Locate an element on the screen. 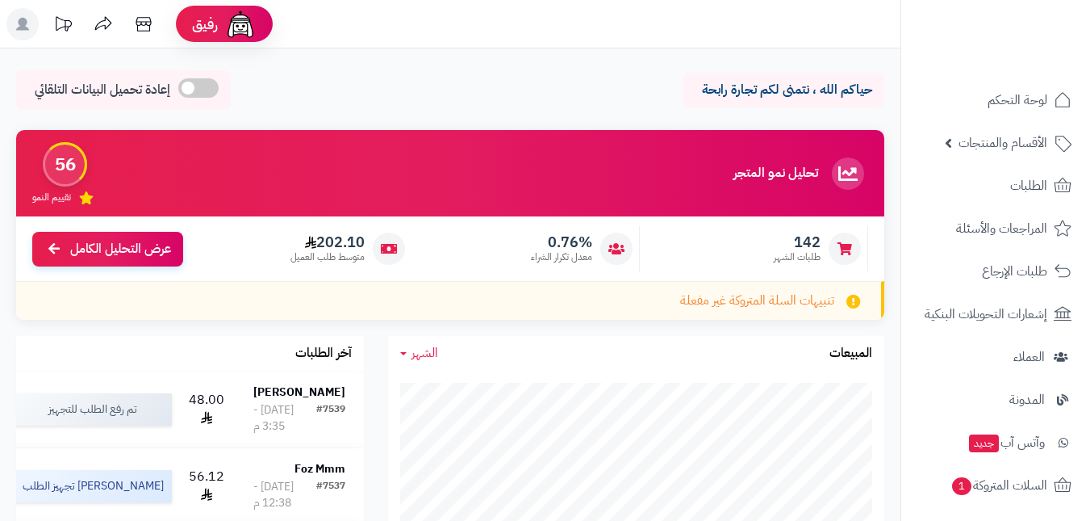 The width and height of the screenshot is (1090, 521). a: العملاء is located at coordinates (996, 357).